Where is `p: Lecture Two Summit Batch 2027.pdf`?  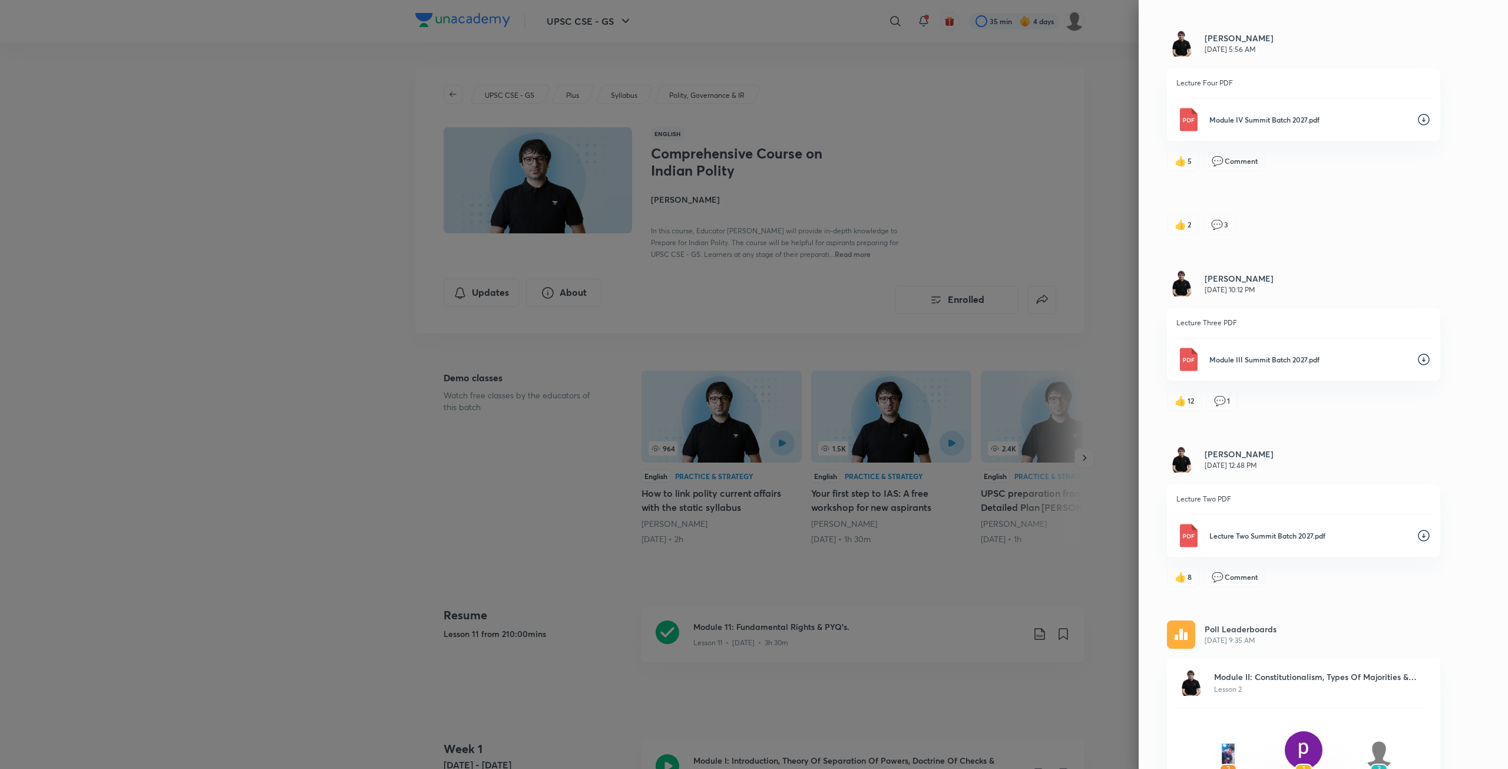
p: Lecture Two Summit Batch 2027.pdf is located at coordinates (1309, 536).